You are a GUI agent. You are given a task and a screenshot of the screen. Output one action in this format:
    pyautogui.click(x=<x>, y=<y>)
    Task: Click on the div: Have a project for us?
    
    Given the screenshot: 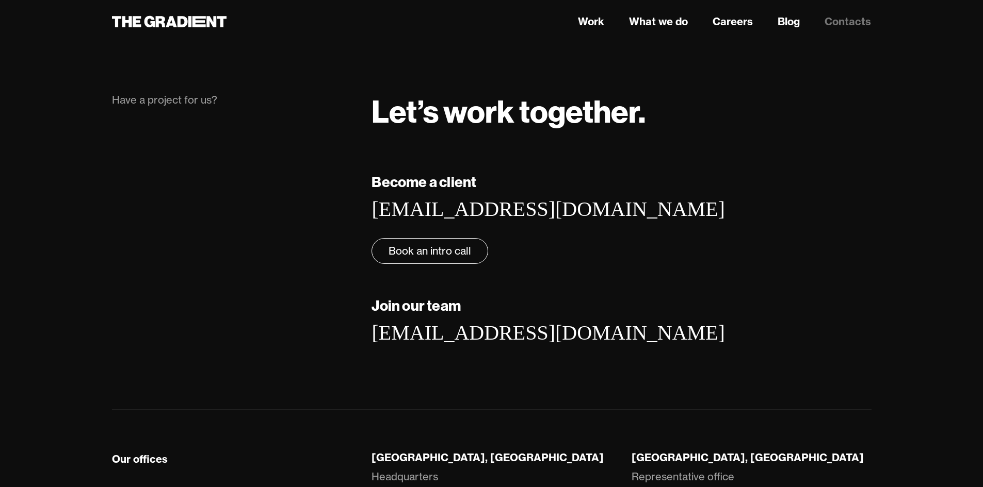 What is the action you would take?
    pyautogui.click(x=232, y=100)
    